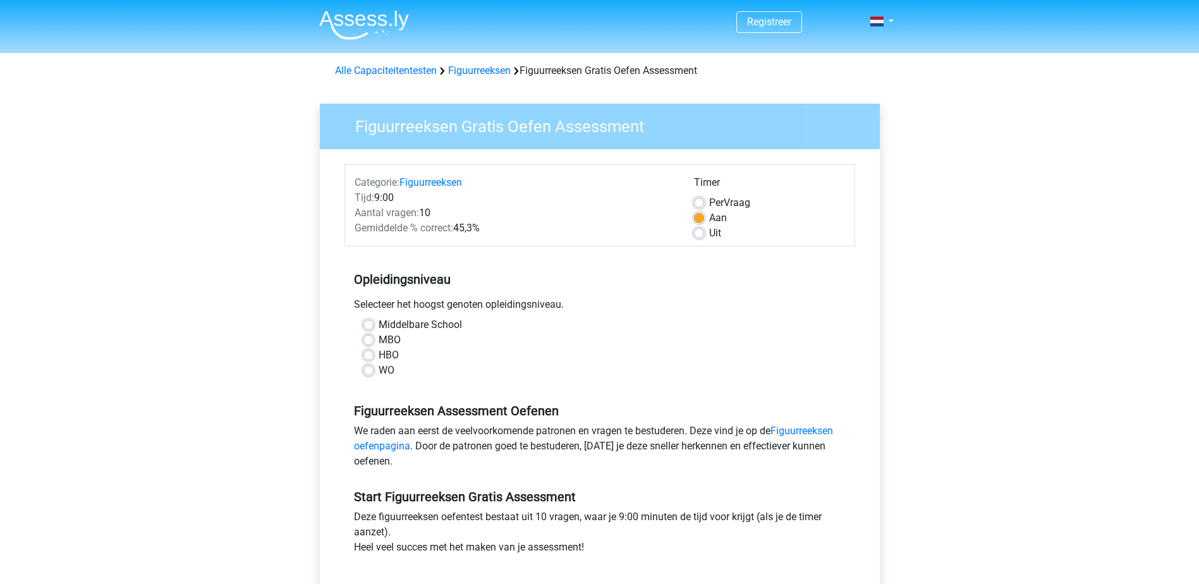  Describe the element at coordinates (377, 182) in the screenshot. I see `span: Categorie:` at that location.